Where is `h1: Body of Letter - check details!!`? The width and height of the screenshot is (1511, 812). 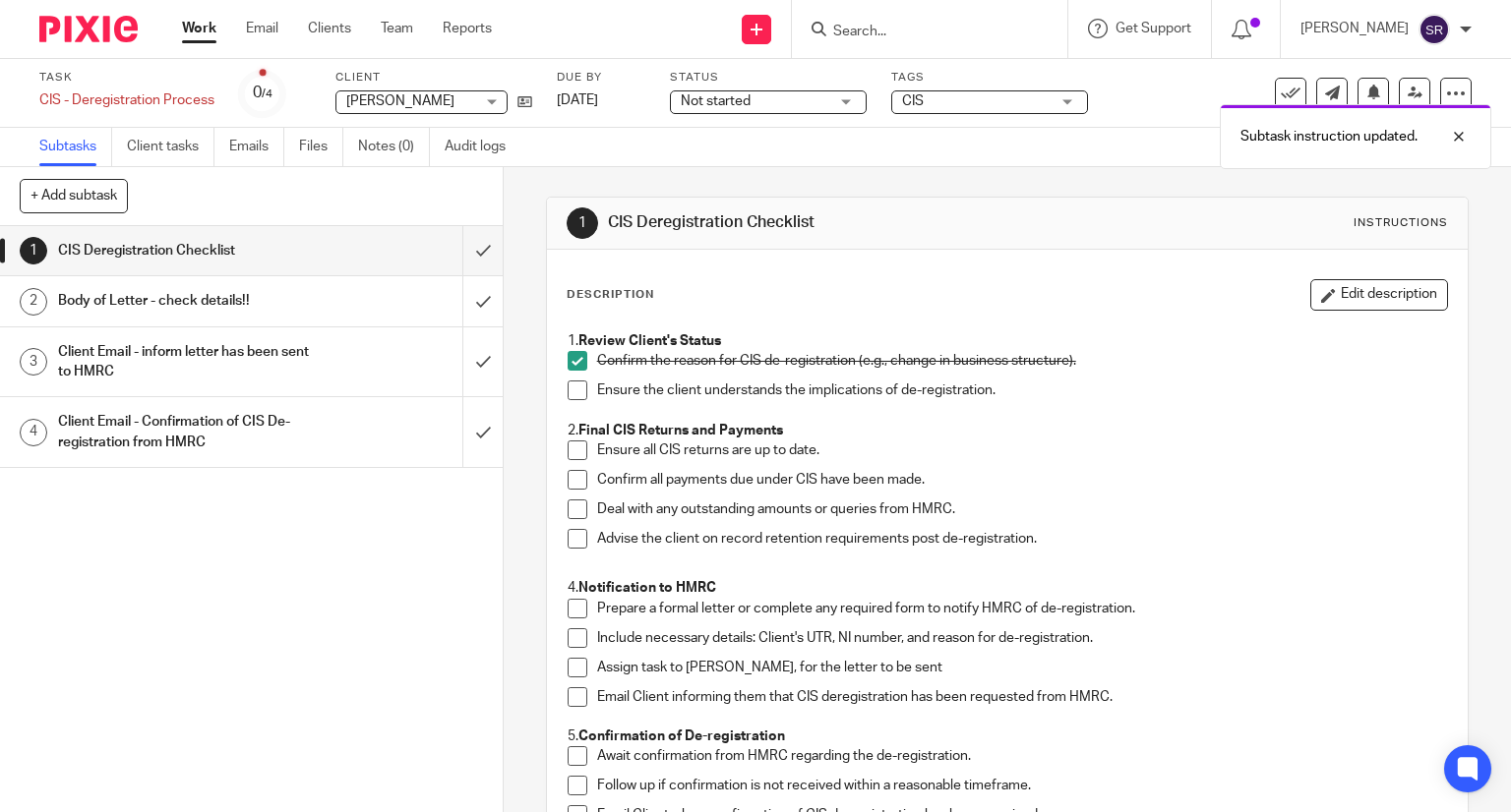
h1: Body of Letter - check details!! is located at coordinates (186, 301).